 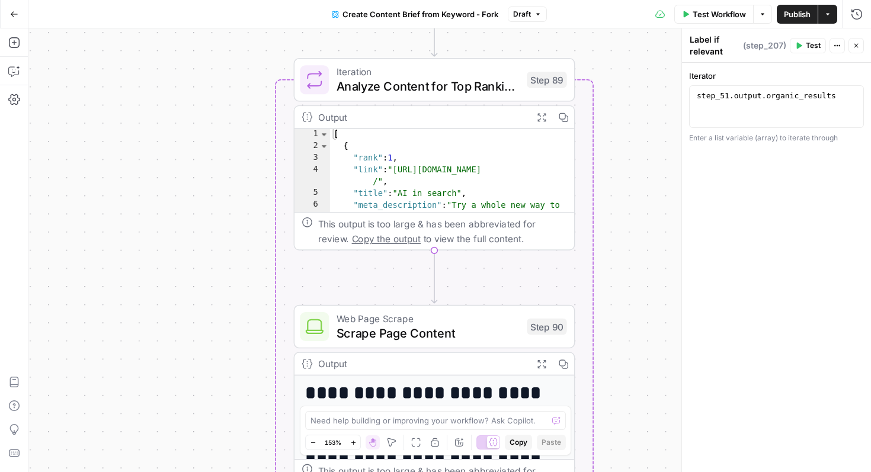 I want to click on div: This output is too large & has been abbreviated for review. to view the full content., so click(x=443, y=231).